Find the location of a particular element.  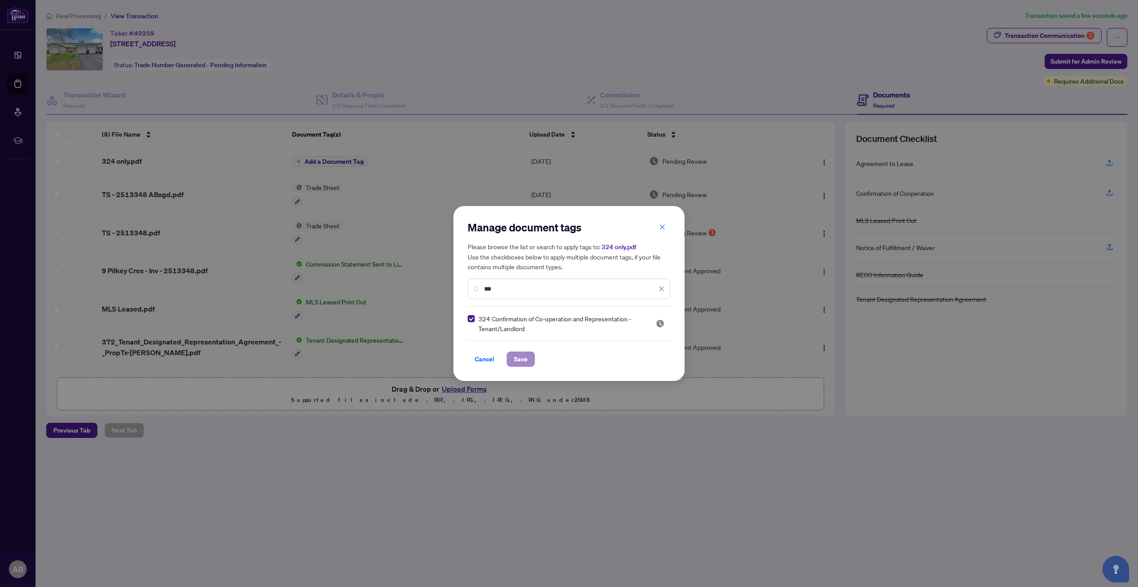

span: Pending Review is located at coordinates (660, 323).